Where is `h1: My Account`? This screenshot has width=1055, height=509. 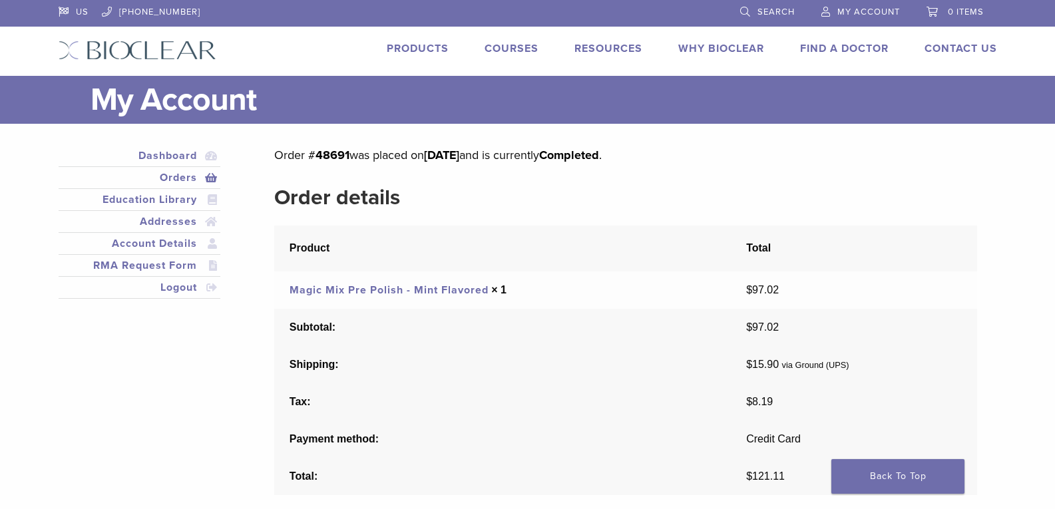 h1: My Account is located at coordinates (544, 100).